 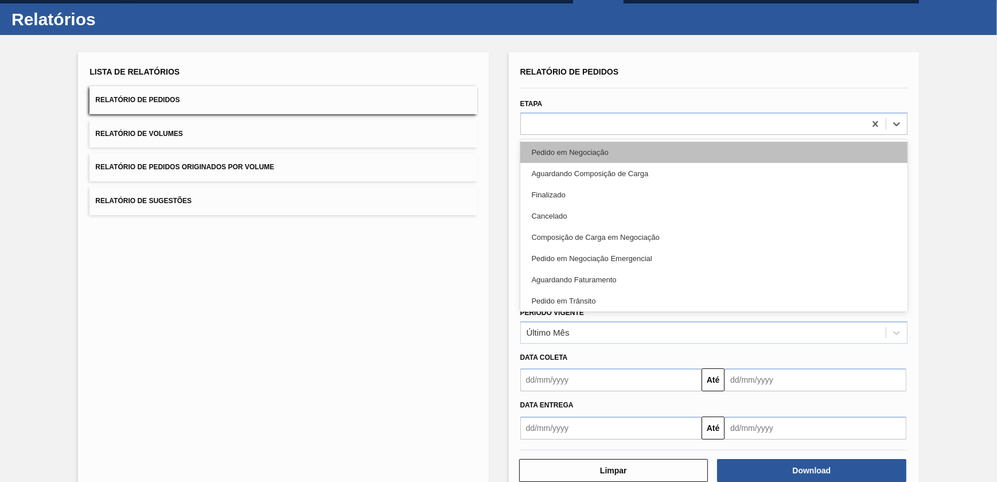 What do you see at coordinates (283, 100) in the screenshot?
I see `button: Relatório de Pedidos` at bounding box center [283, 100].